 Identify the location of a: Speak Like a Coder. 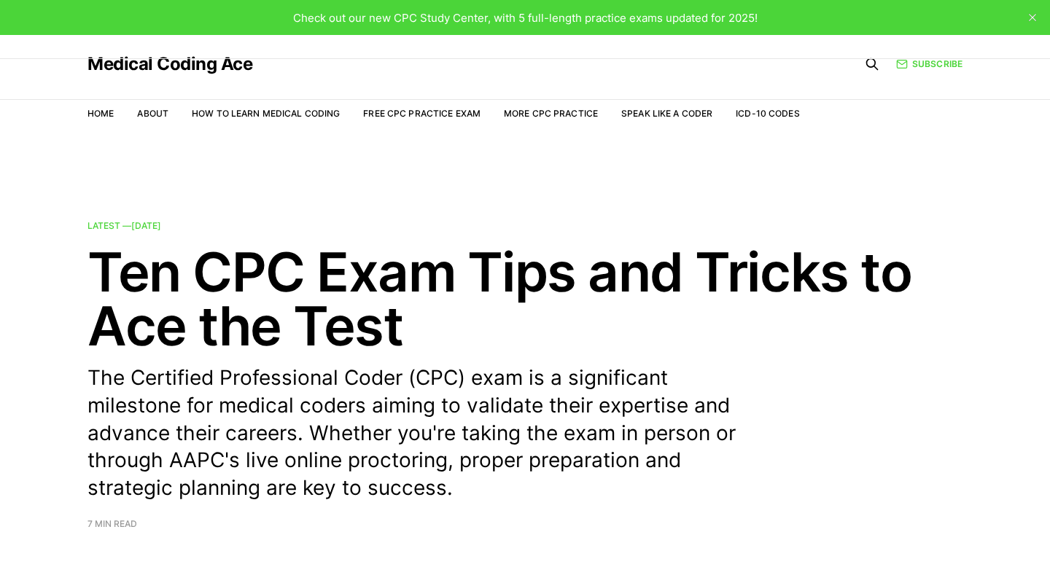
(666, 113).